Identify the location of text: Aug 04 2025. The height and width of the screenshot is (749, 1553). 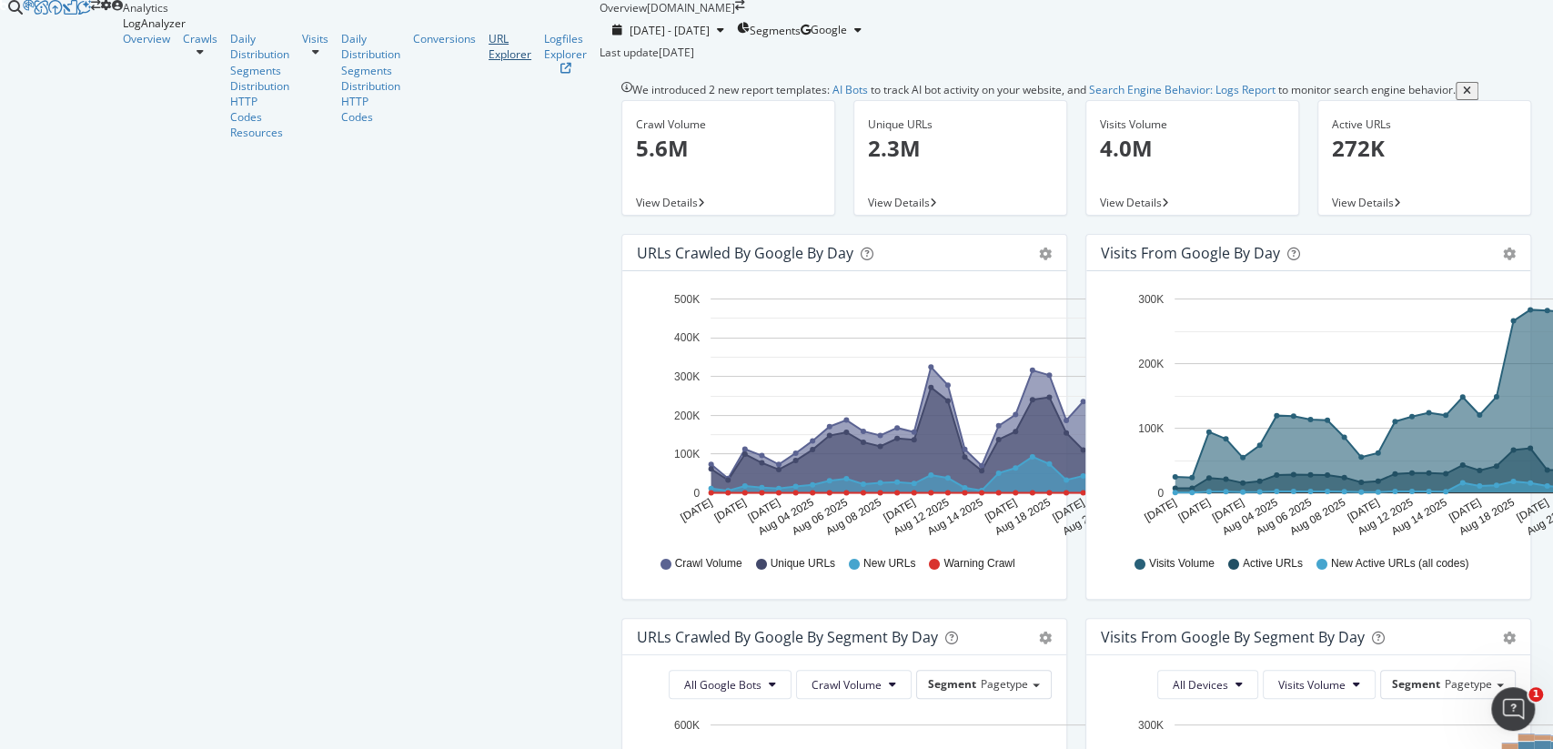
(1250, 517).